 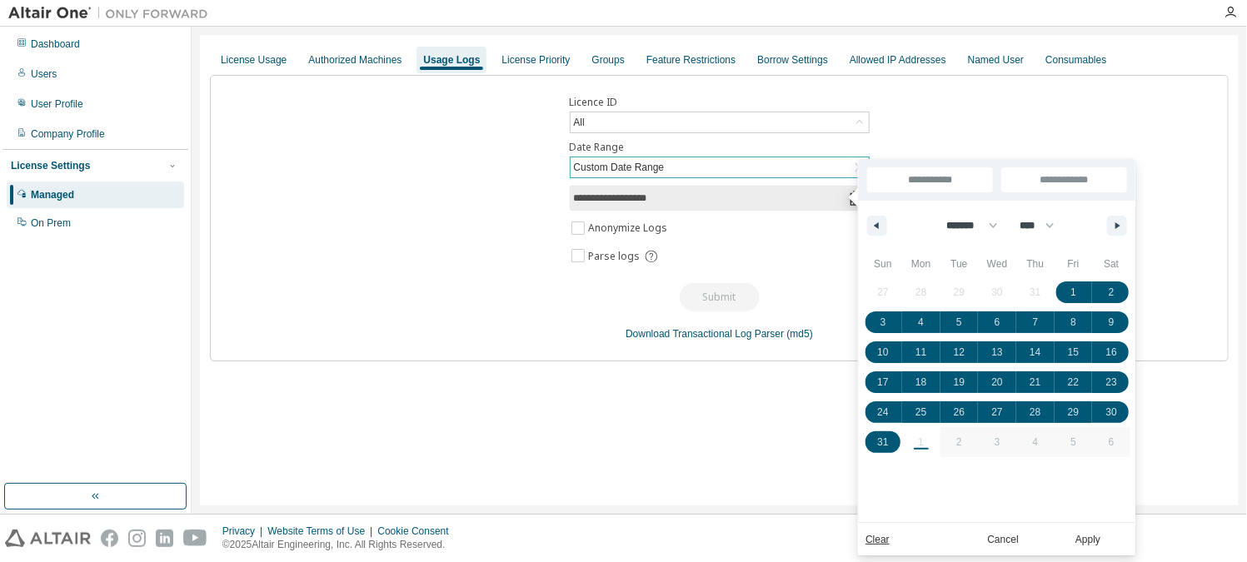 What do you see at coordinates (1034, 382) in the screenshot?
I see `span: 21` at bounding box center [1034, 382].